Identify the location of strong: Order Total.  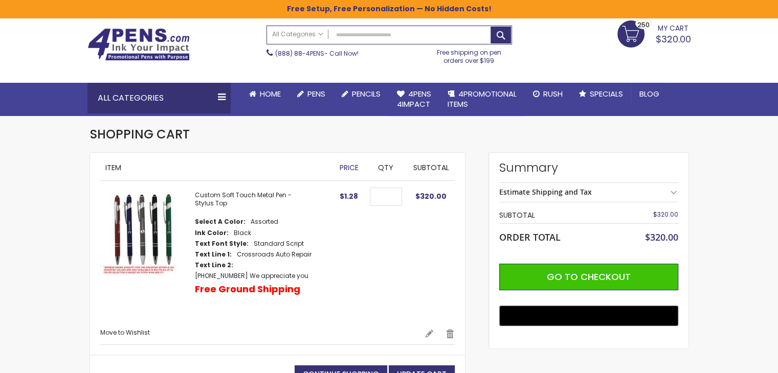
(530, 236).